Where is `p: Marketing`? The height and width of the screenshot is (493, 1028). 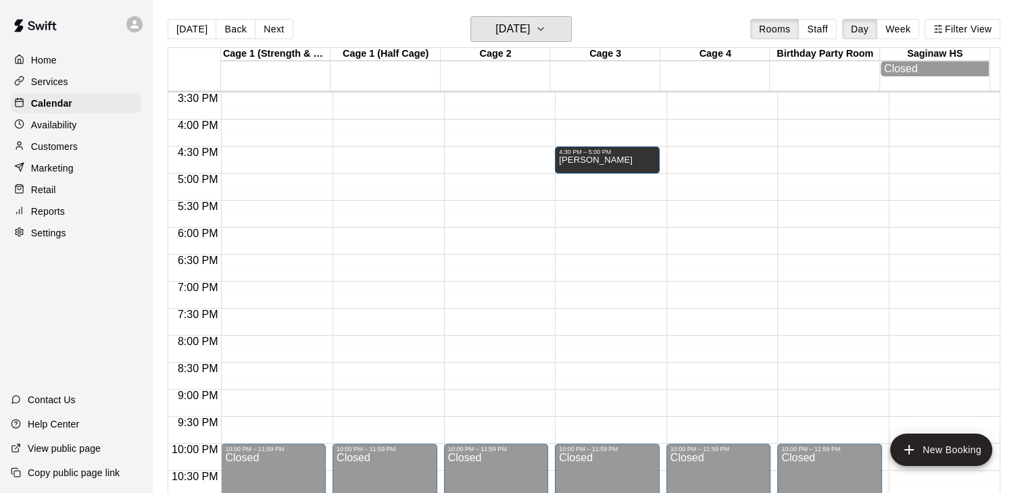 p: Marketing is located at coordinates (52, 168).